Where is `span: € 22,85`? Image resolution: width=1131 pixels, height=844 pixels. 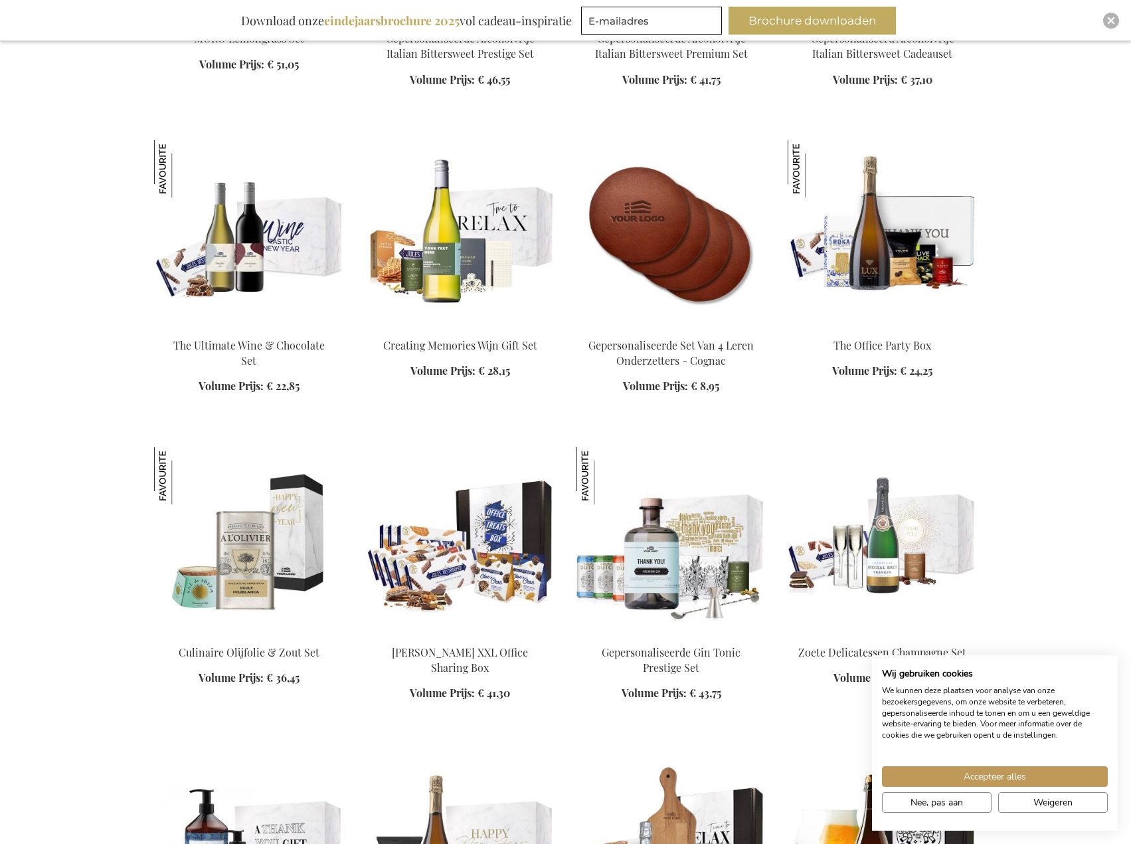
span: € 22,85 is located at coordinates (283, 385).